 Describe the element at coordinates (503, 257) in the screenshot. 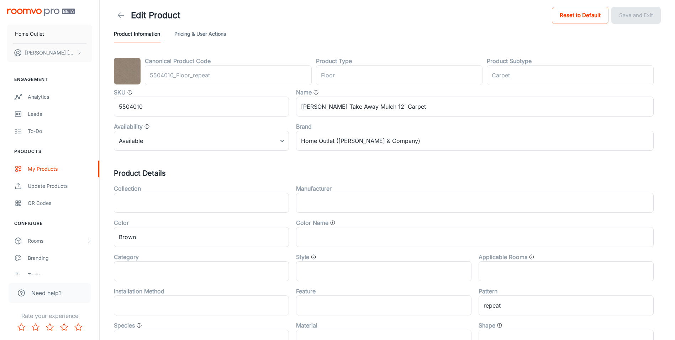

I see `label: Applicable Rooms` at that location.